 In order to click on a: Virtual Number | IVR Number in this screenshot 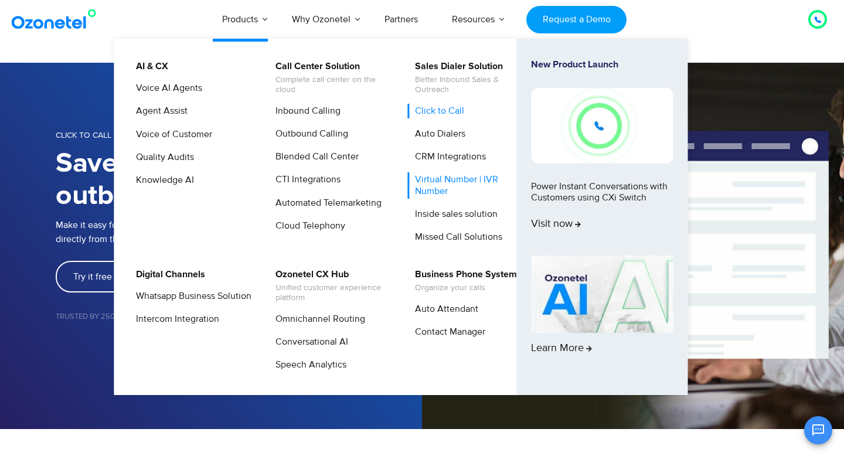, I will do `click(470, 185)`.